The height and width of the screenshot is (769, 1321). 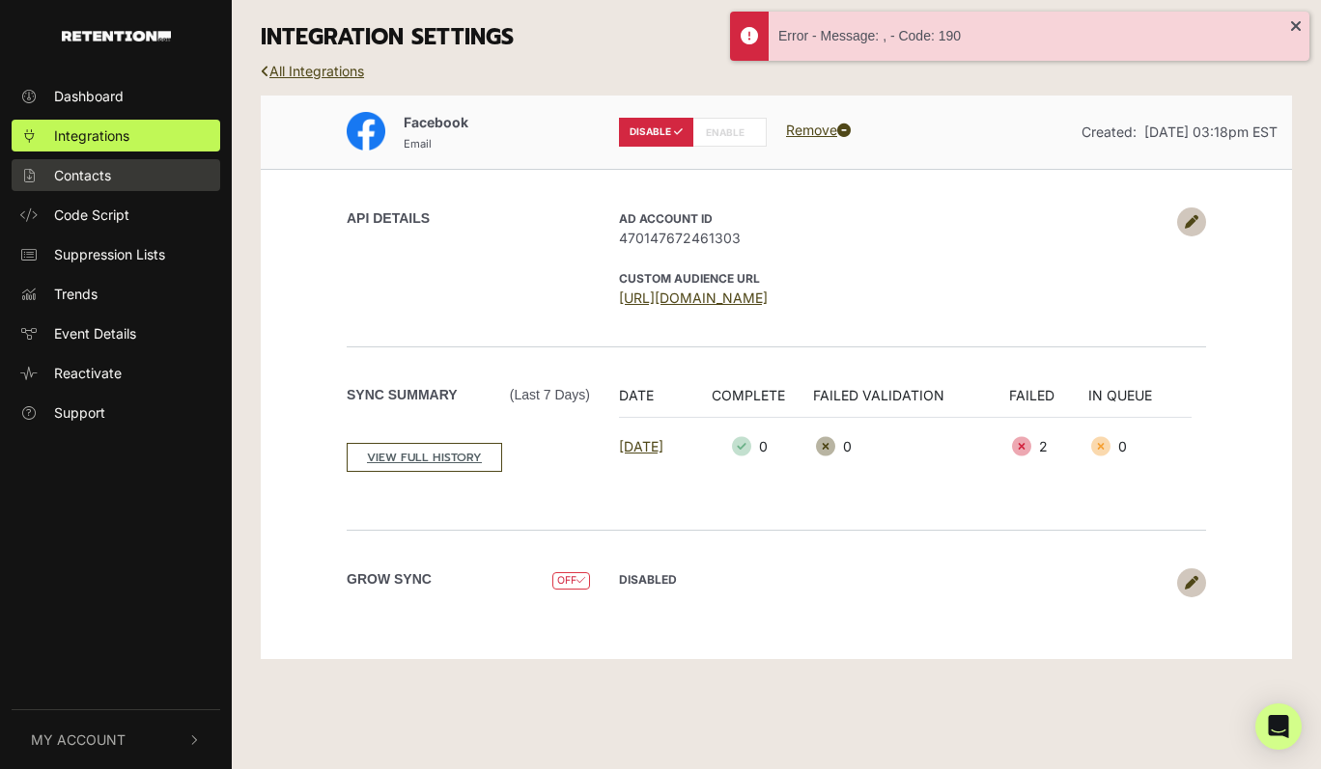 What do you see at coordinates (893, 238) in the screenshot?
I see `span: 470147672461303` at bounding box center [893, 238].